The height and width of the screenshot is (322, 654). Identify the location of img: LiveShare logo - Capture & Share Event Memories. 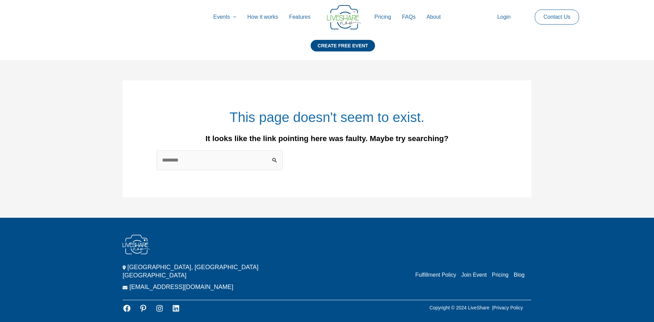
(344, 17).